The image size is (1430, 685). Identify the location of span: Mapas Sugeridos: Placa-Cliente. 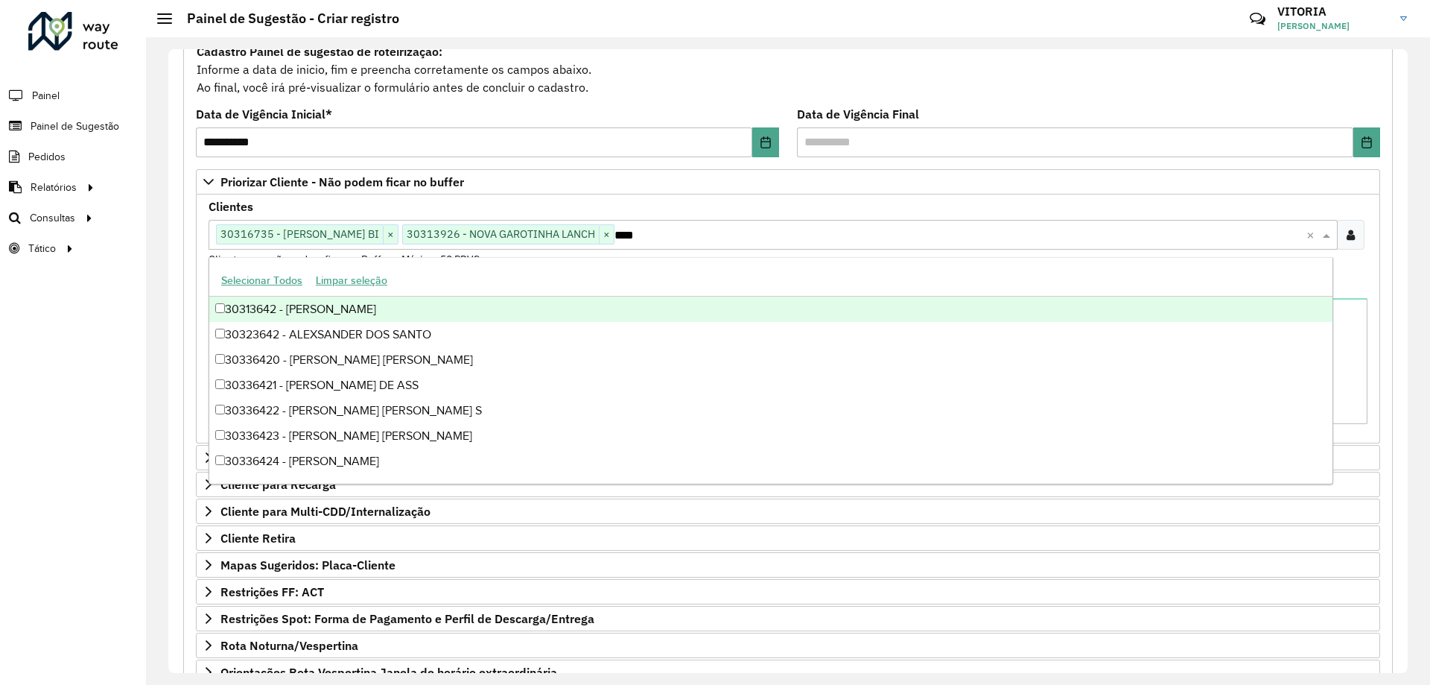
(308, 565).